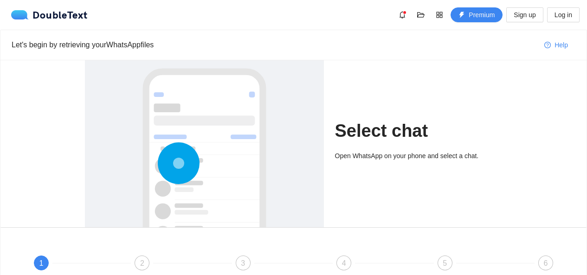 This screenshot has height=275, width=587. I want to click on span: thunderbolt, so click(462, 15).